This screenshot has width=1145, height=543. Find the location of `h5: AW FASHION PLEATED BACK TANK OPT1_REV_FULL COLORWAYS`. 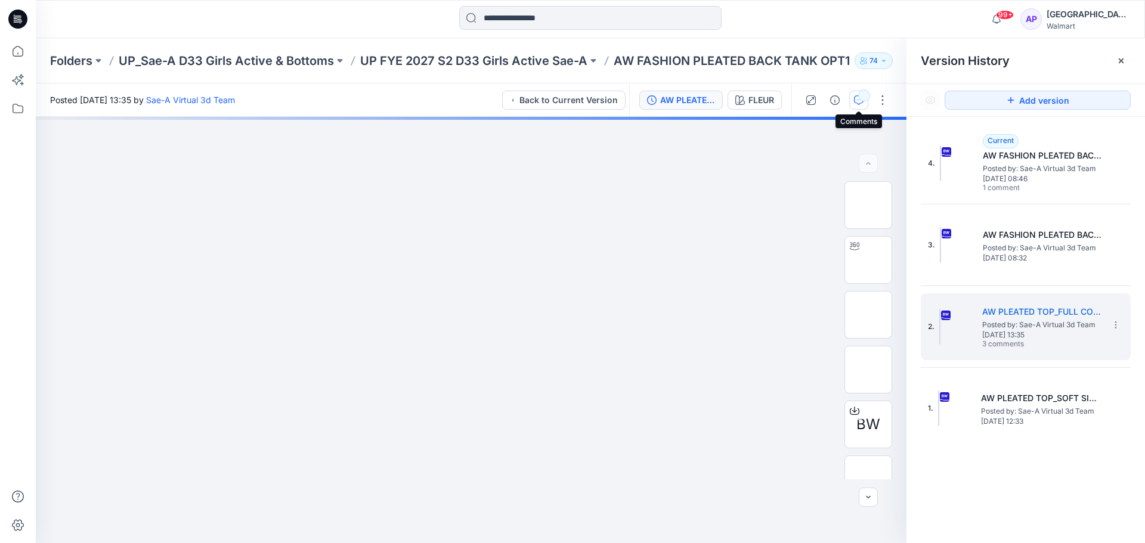

h5: AW FASHION PLEATED BACK TANK OPT1_REV_FULL COLORWAYS is located at coordinates (1043, 156).